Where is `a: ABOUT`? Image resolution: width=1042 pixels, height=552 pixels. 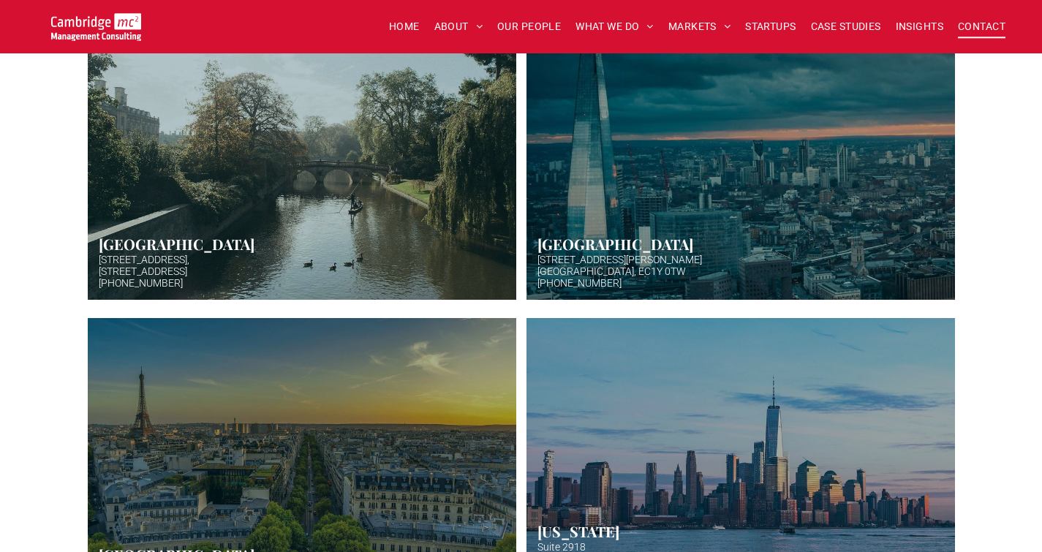 a: ABOUT is located at coordinates (458, 26).